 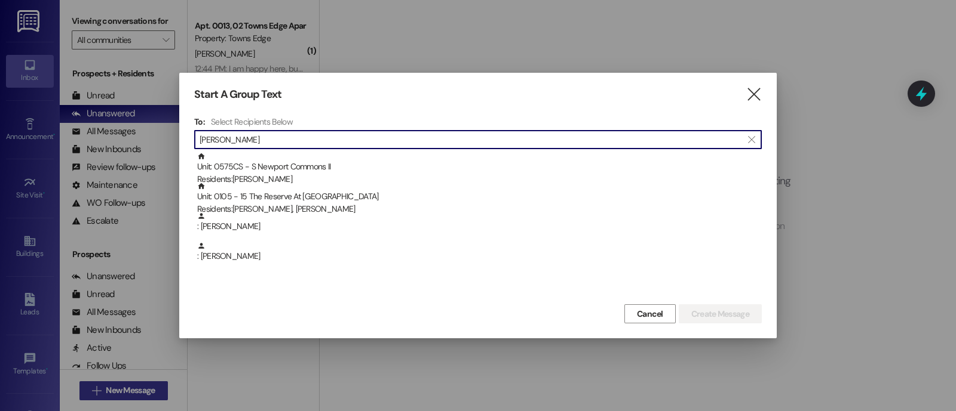 I want to click on button: Clear text, so click(x=751, y=140).